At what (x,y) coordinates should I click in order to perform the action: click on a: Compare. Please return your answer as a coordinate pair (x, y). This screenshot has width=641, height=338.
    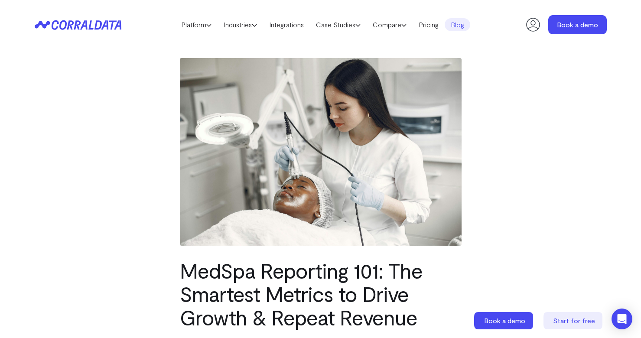
    Looking at the image, I should click on (390, 25).